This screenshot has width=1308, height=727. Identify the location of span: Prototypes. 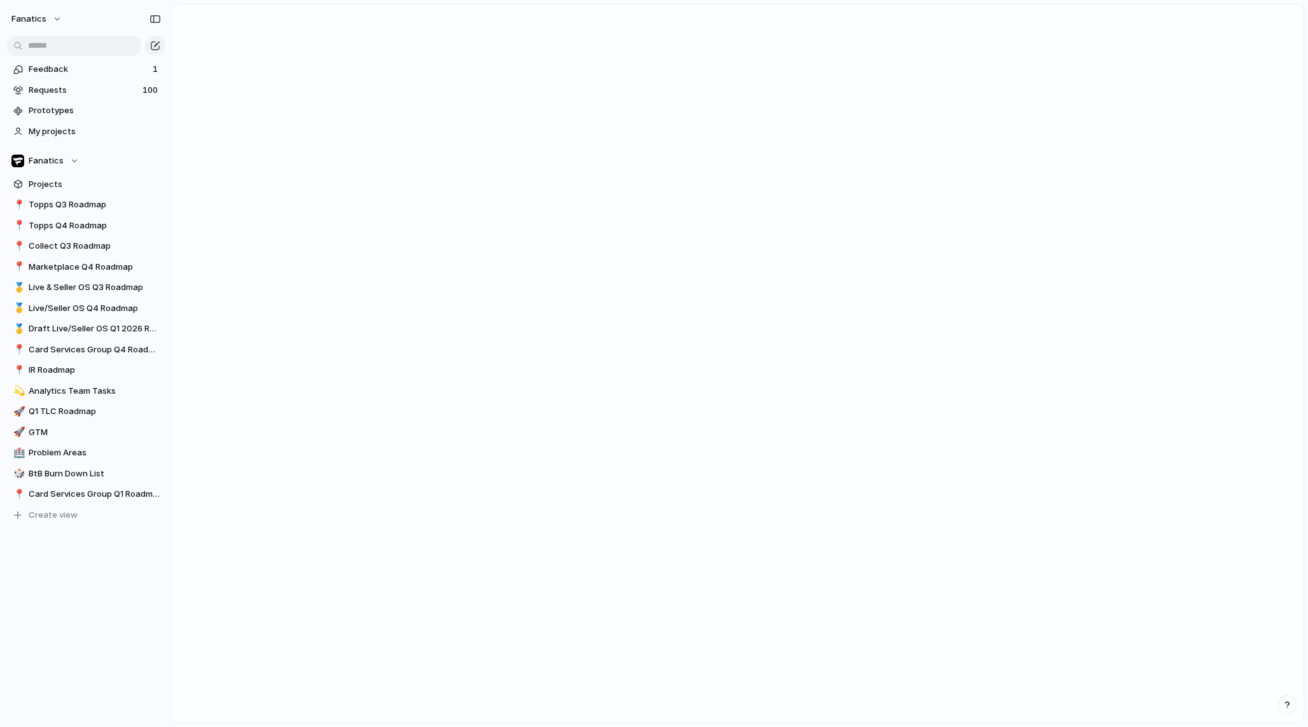
(95, 111).